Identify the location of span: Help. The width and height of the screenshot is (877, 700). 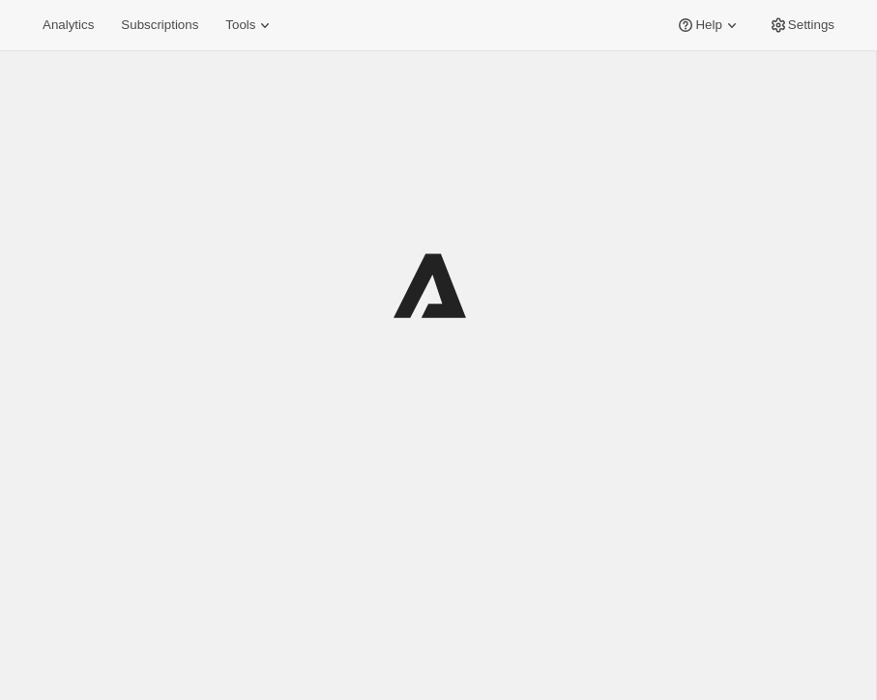
(708, 25).